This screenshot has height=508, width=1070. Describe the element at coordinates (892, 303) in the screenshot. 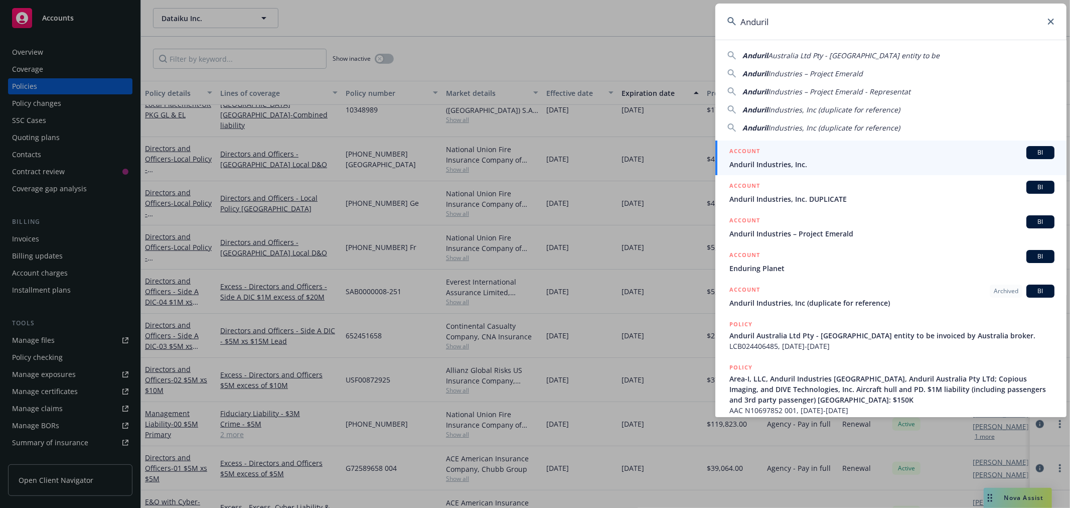

I see `span: Anduril Industries, Inc (duplicate for reference)` at that location.